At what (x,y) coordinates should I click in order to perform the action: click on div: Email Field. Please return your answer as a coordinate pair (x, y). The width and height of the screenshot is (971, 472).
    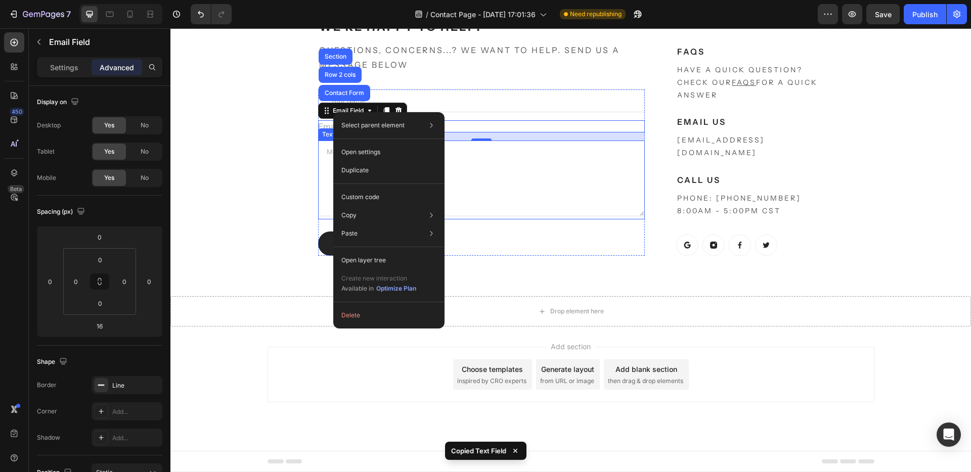
    Looking at the image, I should click on (178, 82).